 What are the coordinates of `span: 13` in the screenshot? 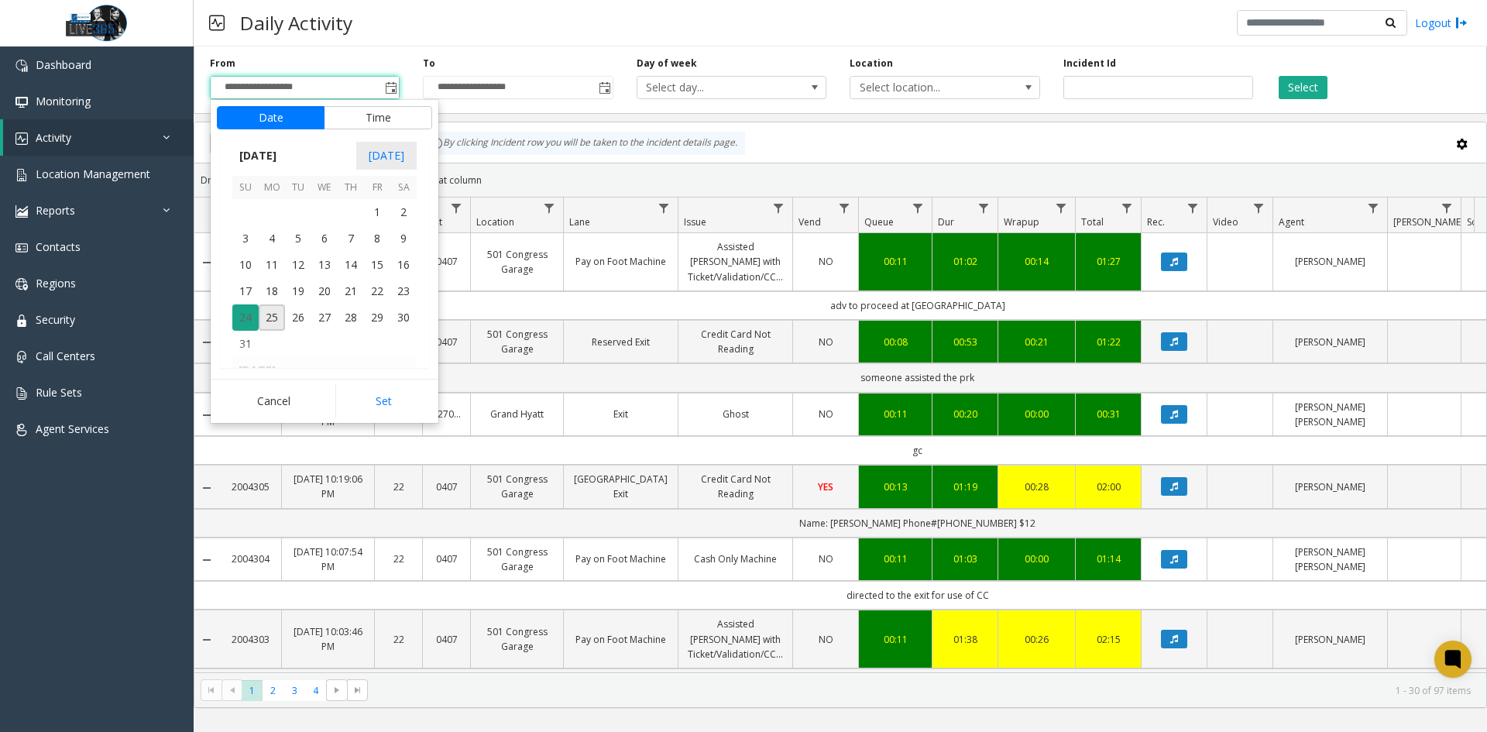 It's located at (324, 265).